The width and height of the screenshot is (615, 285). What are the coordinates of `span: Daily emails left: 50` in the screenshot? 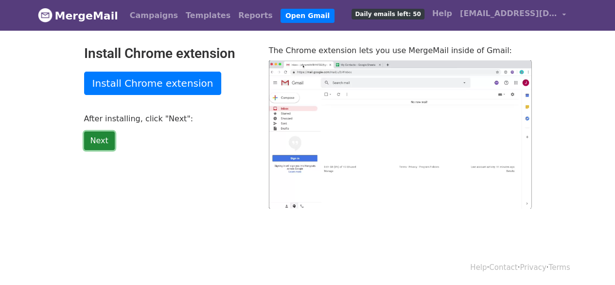 It's located at (388, 14).